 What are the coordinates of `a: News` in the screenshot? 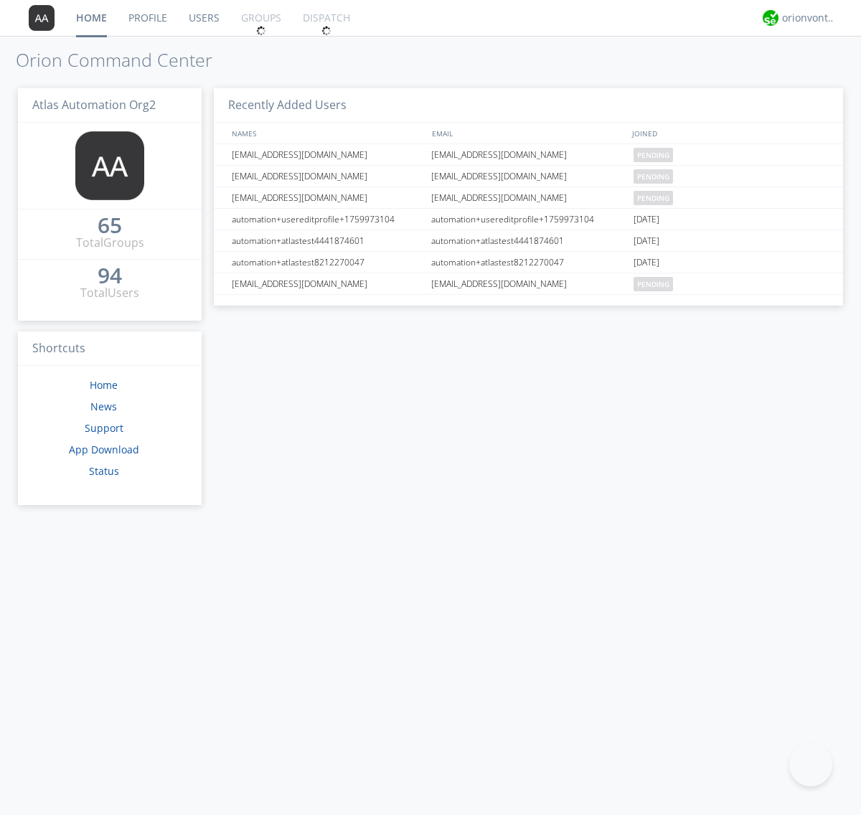 It's located at (103, 406).